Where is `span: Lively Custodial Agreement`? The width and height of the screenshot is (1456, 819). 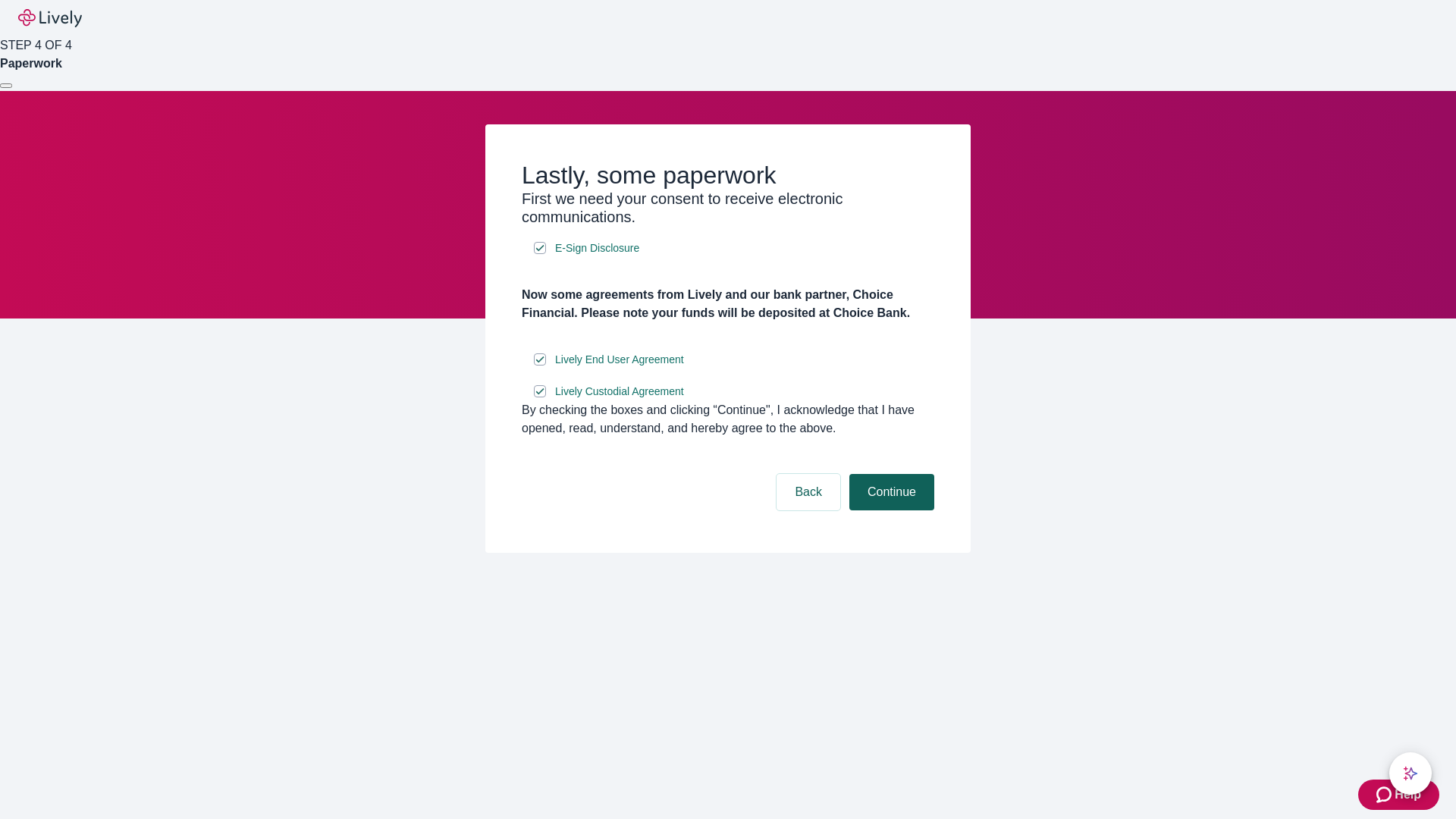
span: Lively Custodial Agreement is located at coordinates (620, 391).